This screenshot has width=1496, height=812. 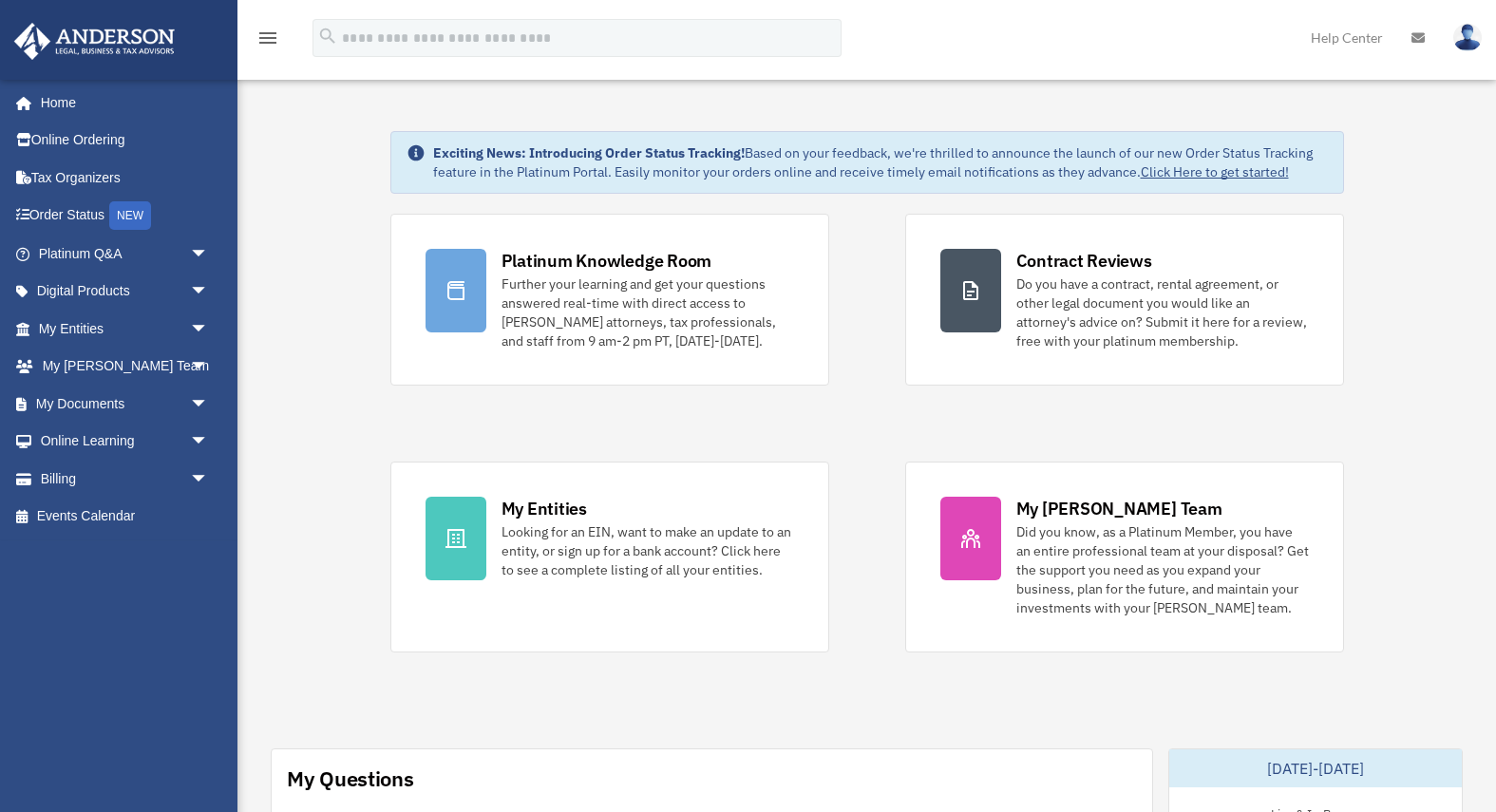 What do you see at coordinates (125, 478) in the screenshot?
I see `a: Billingarrow_drop_down` at bounding box center [125, 478].